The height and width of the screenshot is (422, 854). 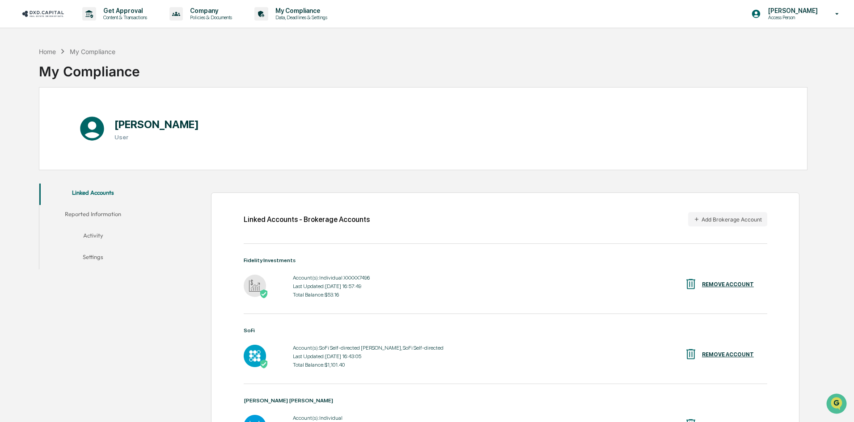 I want to click on a: 🖐️Preclearance, so click(x=33, y=117).